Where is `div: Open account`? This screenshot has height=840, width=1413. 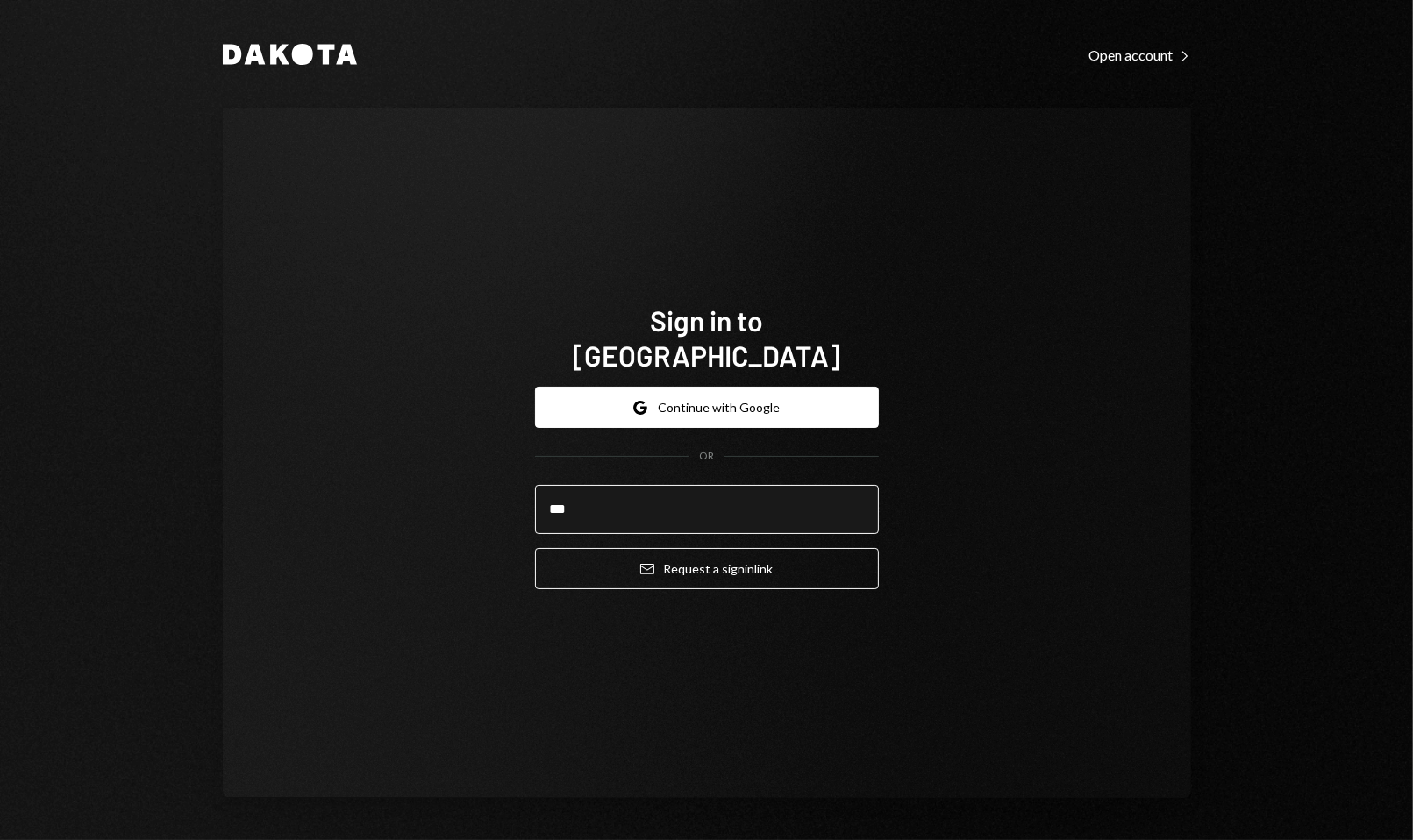 div: Open account is located at coordinates (1140, 55).